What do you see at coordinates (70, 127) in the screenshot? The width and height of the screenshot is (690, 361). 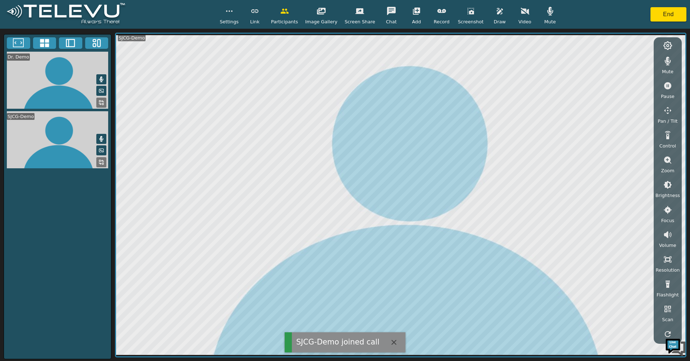 I see `span: We're online!` at bounding box center [70, 127].